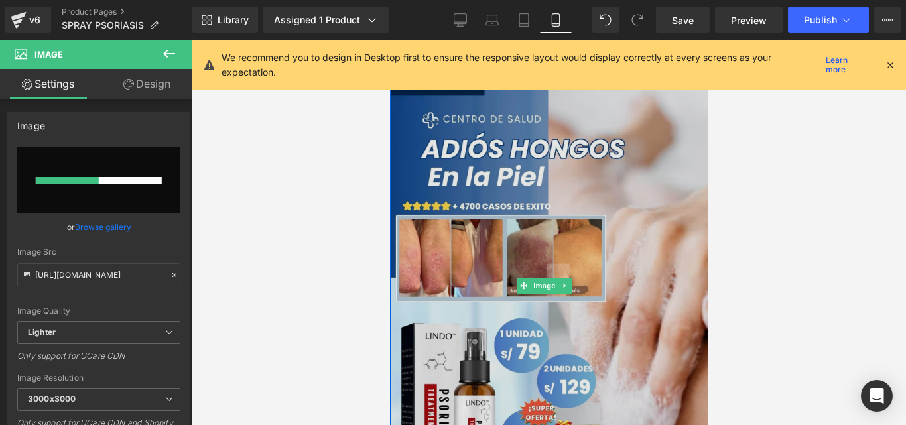 The height and width of the screenshot is (425, 906). Describe the element at coordinates (821, 20) in the screenshot. I see `span: Publish` at that location.